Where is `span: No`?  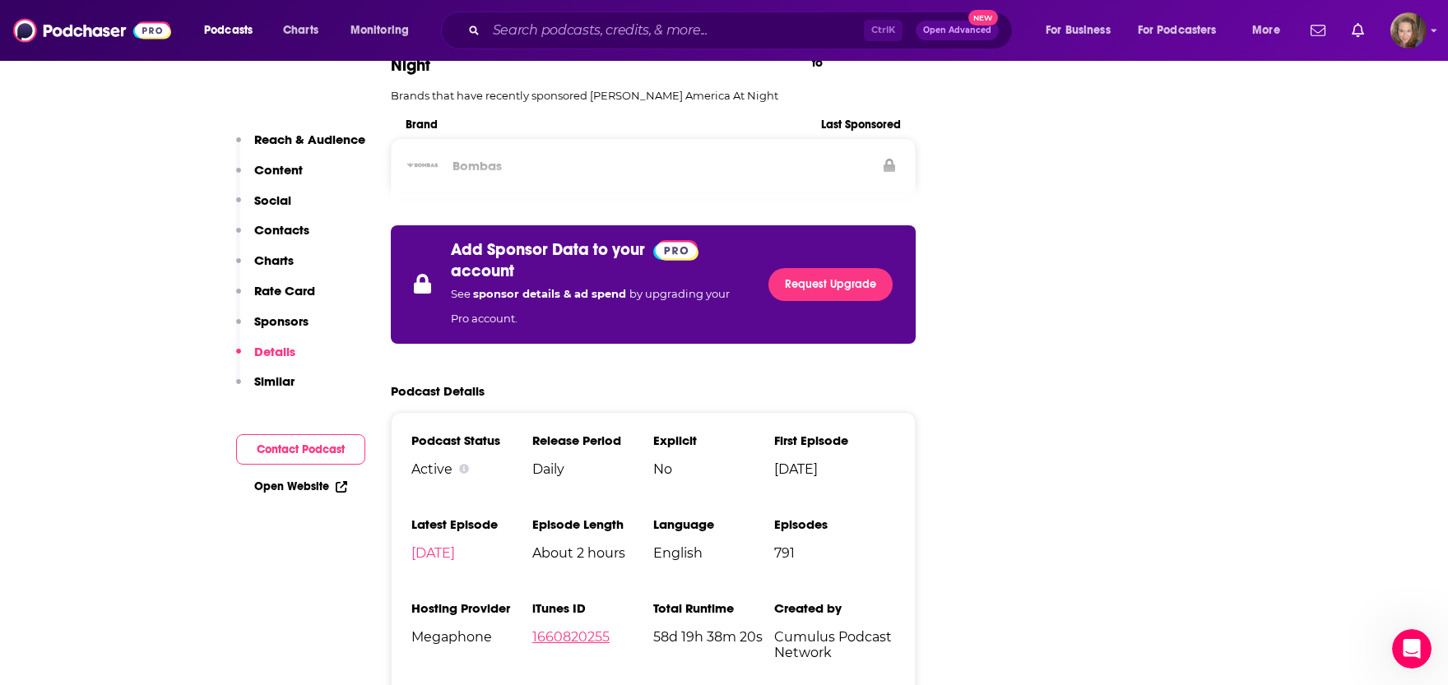 span: No is located at coordinates (713, 469).